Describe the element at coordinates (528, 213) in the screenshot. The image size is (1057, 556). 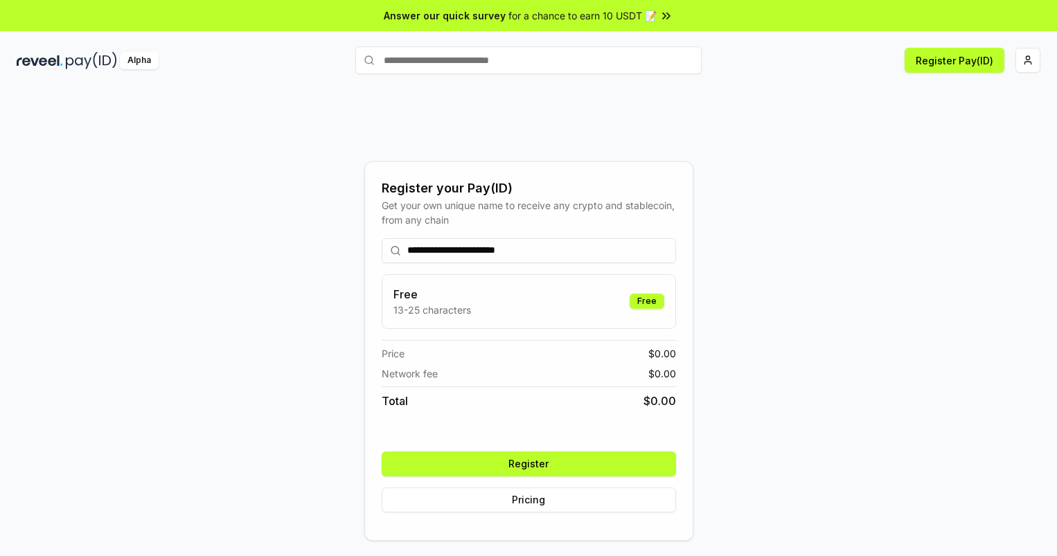
I see `div: Get your own unique name to receive any crypto and stablecoin, from any chain` at that location.